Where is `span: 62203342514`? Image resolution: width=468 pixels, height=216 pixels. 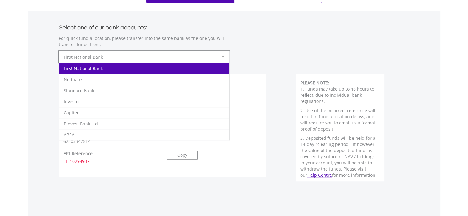 span: 62203342514 is located at coordinates (77, 141).